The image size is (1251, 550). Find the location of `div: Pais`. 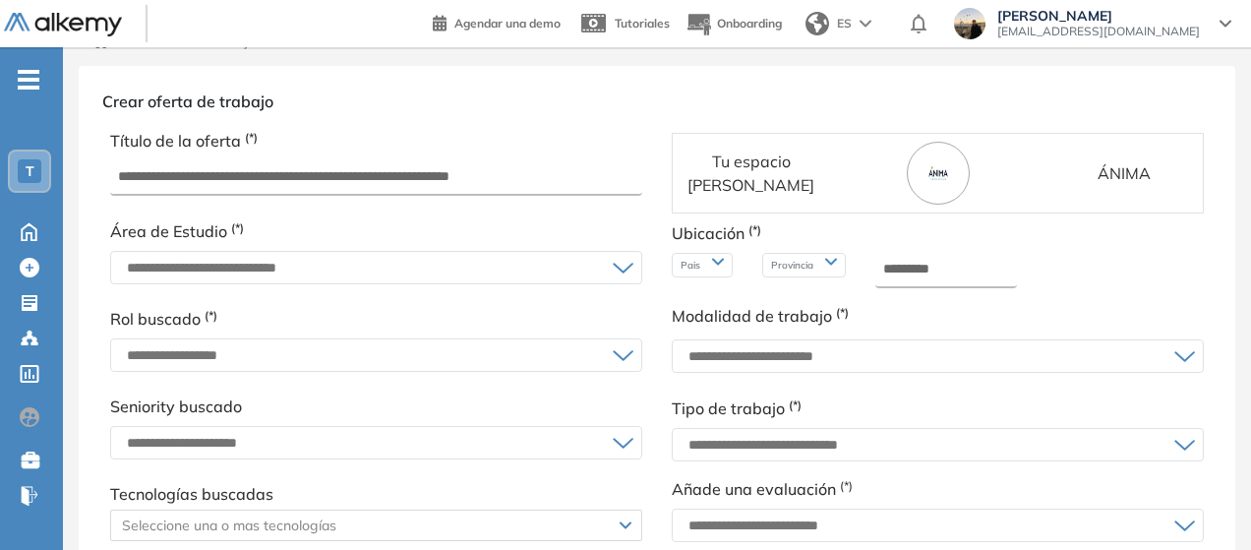

div: Pais is located at coordinates (702, 265).